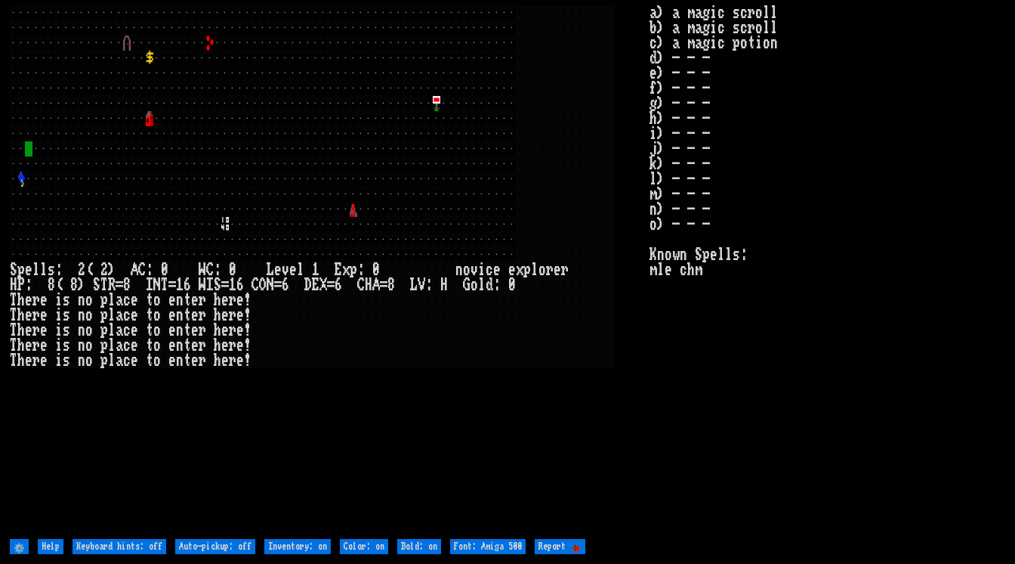 The height and width of the screenshot is (564, 1015). Describe the element at coordinates (827, 270) in the screenshot. I see `stats: a) a magic scroll b) a magic scroll c) a magic potion d) - - - e) - - - f) - - - g) - - - h) - - ...` at that location.